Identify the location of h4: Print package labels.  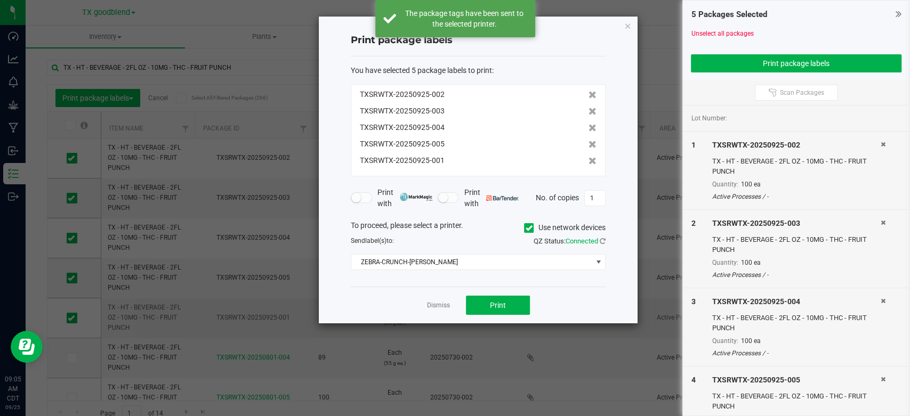
(478, 41).